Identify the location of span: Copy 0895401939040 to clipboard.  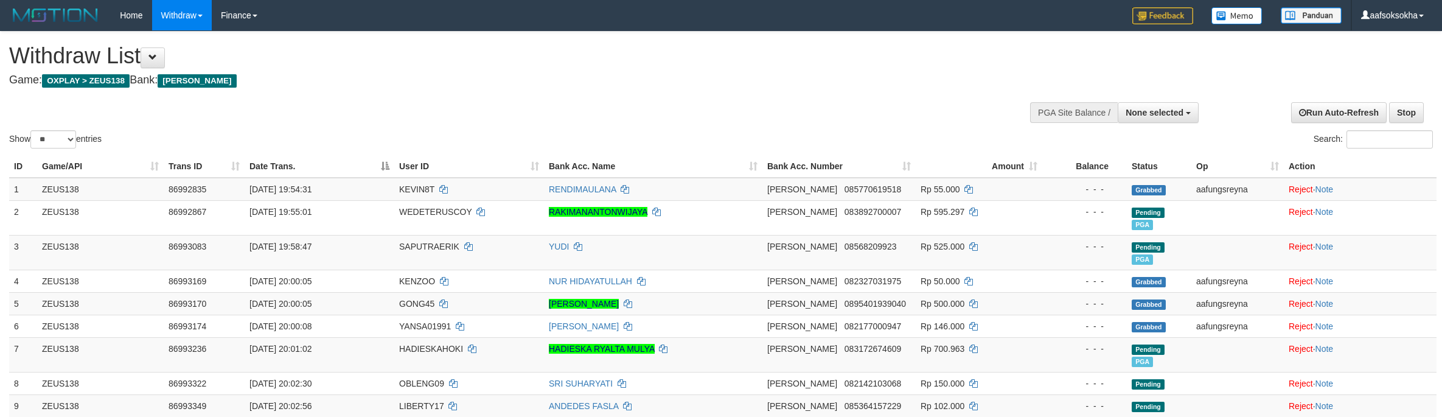
(875, 304).